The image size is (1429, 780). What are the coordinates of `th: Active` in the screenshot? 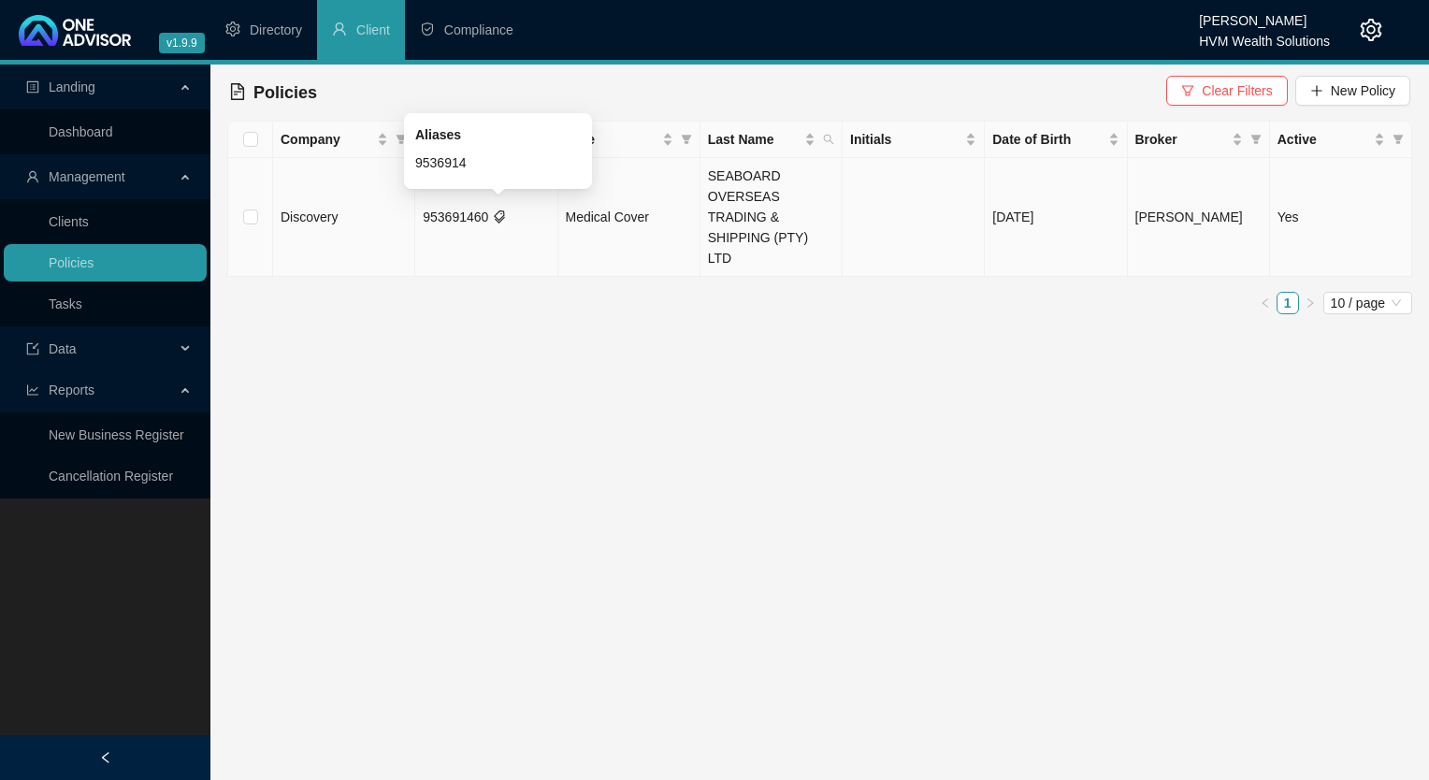 It's located at (1341, 139).